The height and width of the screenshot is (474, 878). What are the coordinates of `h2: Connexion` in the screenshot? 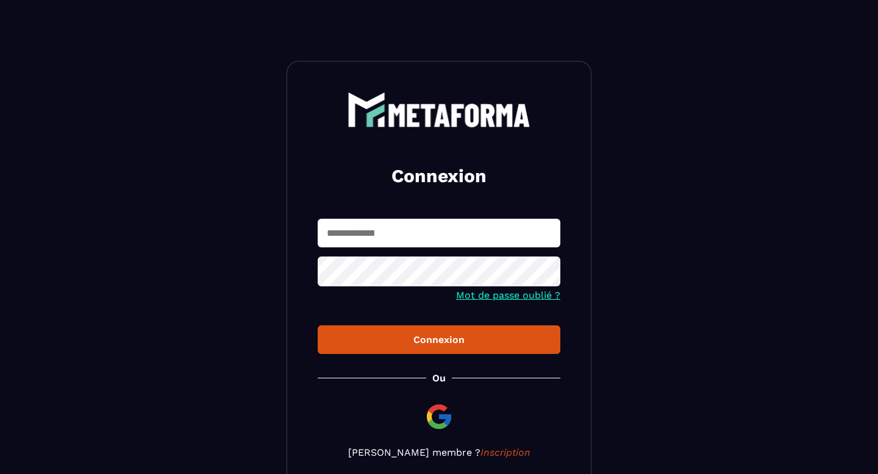 It's located at (439, 176).